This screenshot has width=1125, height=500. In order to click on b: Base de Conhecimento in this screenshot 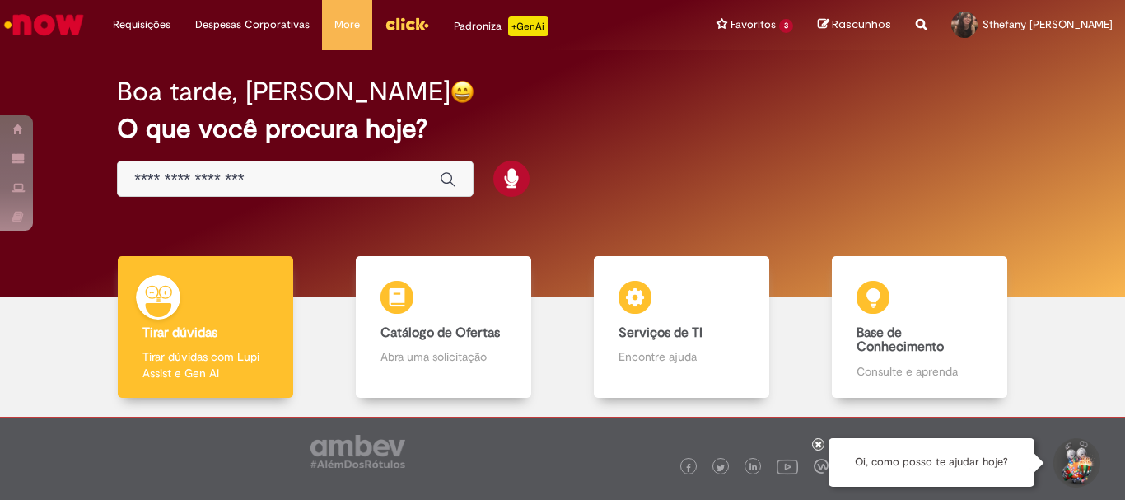, I will do `click(900, 340)`.